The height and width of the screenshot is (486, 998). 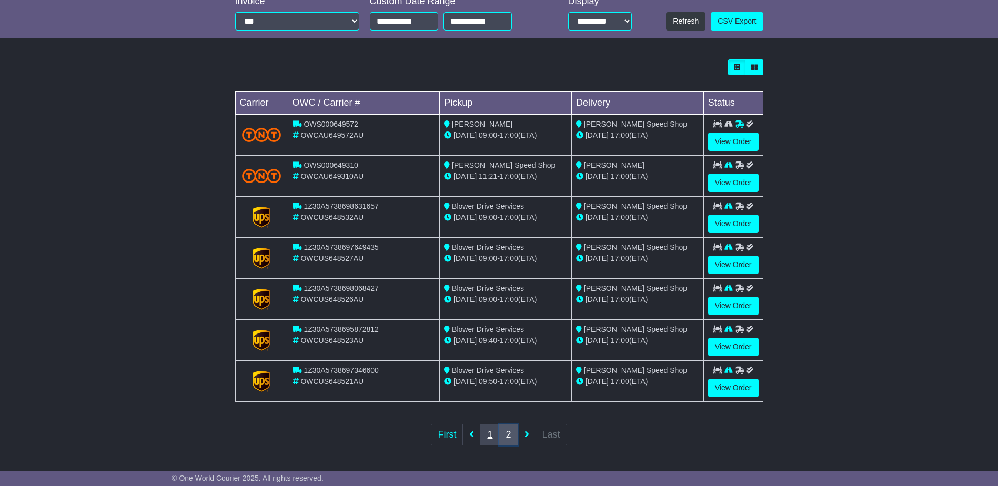 What do you see at coordinates (332, 341) in the screenshot?
I see `span: OWCUS648523AU` at bounding box center [332, 341].